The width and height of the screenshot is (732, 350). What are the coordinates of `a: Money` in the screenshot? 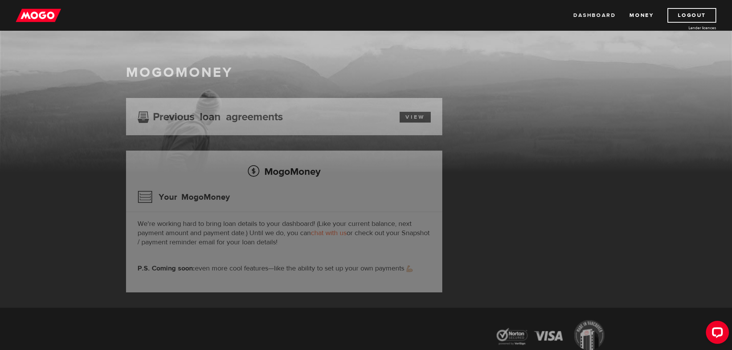 It's located at (641, 15).